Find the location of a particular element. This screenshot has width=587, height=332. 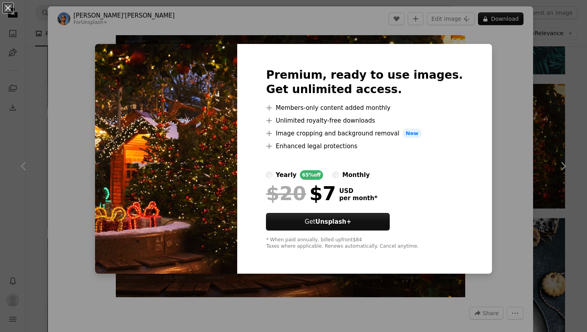

span: $20 is located at coordinates (286, 193).